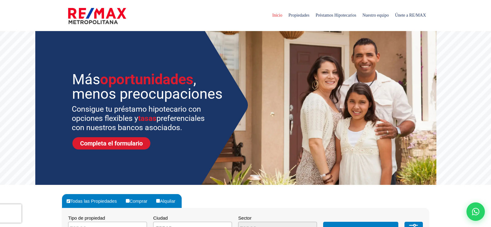 This screenshot has width=491, height=227. I want to click on input: Alquilar, so click(158, 201).